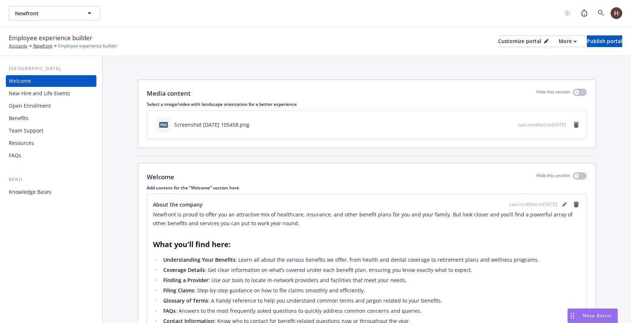 Image resolution: width=631 pixels, height=323 pixels. What do you see at coordinates (371, 270) in the screenshot?
I see `li: : Get clear information on what’s covered under each benefit plan, ensuring you know exactly what...` at bounding box center [371, 270].